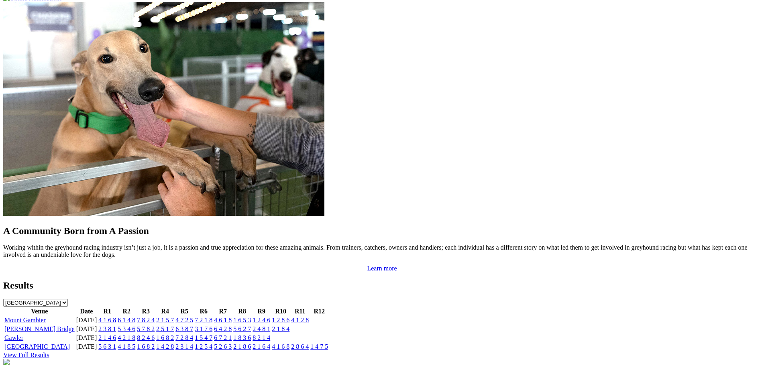 The image size is (764, 372). I want to click on th: Date, so click(87, 312).